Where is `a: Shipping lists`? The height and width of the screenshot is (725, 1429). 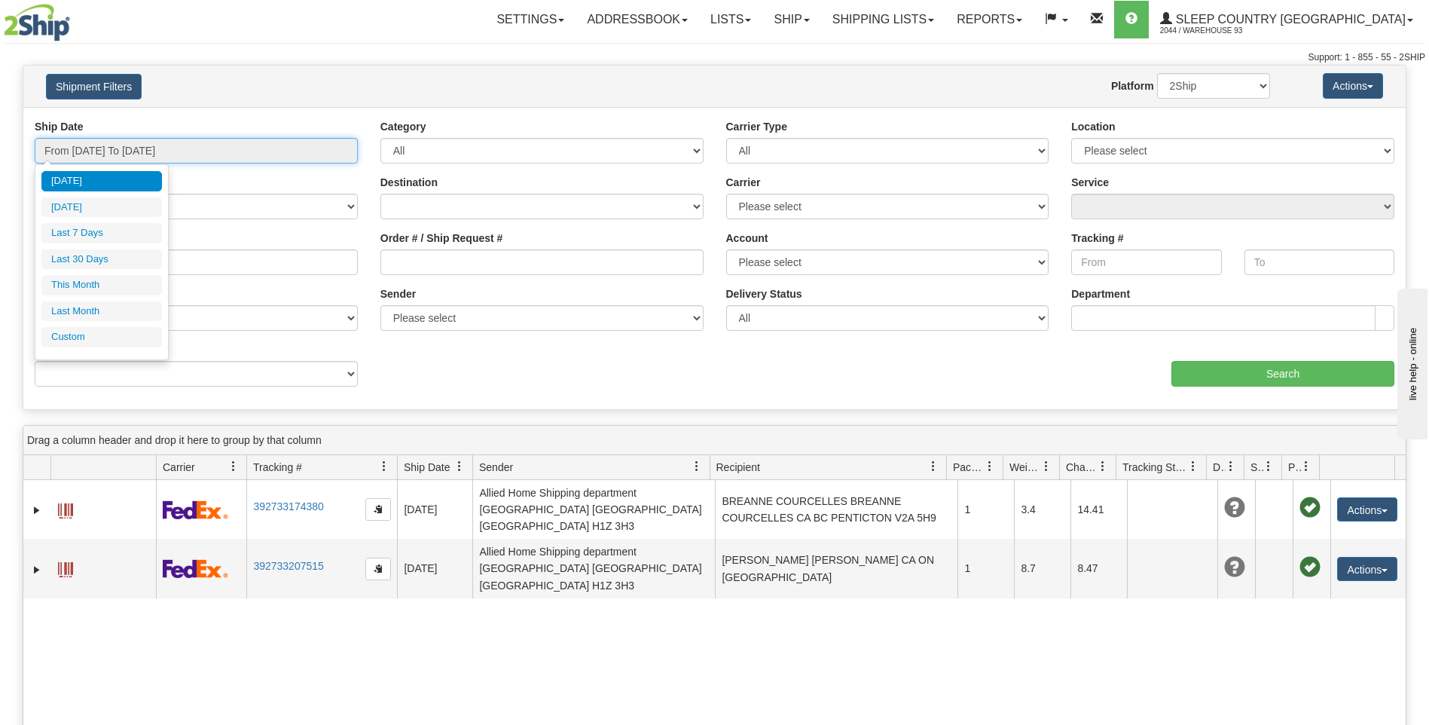
a: Shipping lists is located at coordinates (883, 20).